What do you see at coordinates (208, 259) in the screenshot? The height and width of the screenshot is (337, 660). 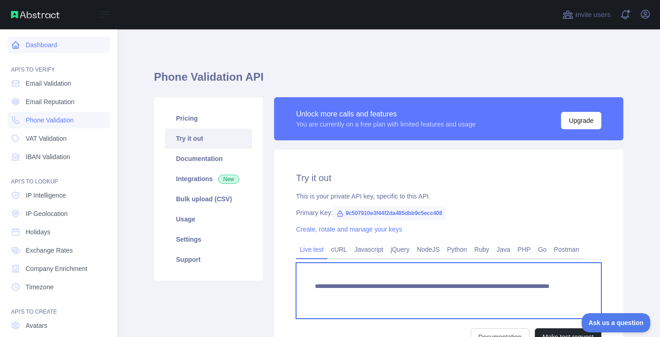 I see `a: Support` at bounding box center [208, 259].